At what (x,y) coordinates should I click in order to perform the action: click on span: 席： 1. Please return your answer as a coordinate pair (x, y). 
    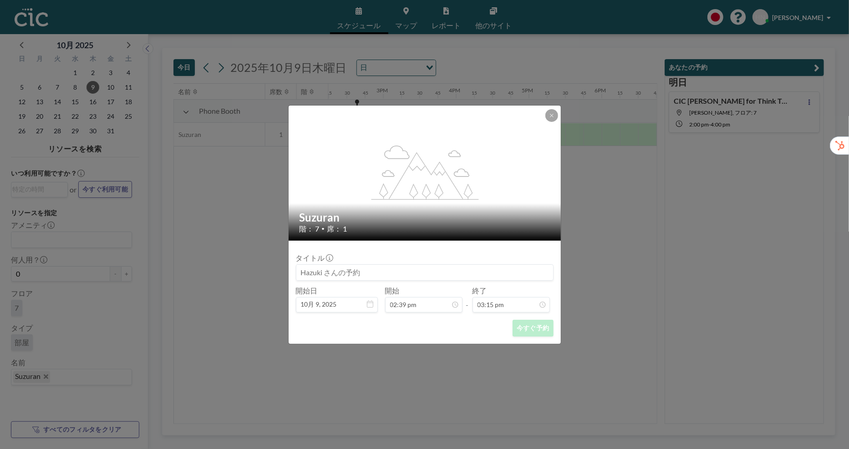
    Looking at the image, I should click on (337, 229).